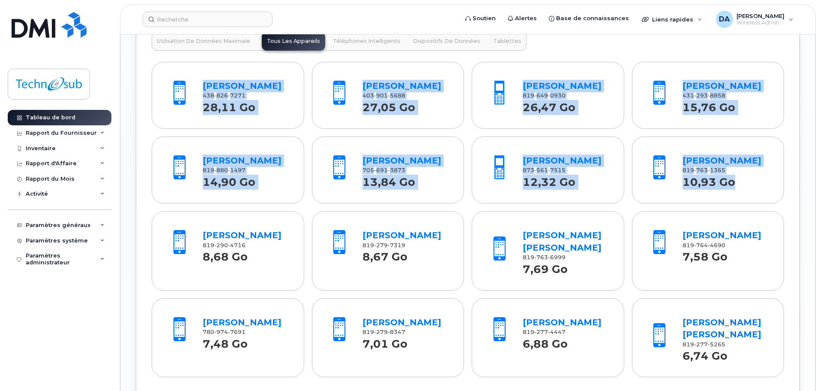 The image size is (820, 391). Describe the element at coordinates (447, 41) in the screenshot. I see `span: Dispositifs de Données` at that location.